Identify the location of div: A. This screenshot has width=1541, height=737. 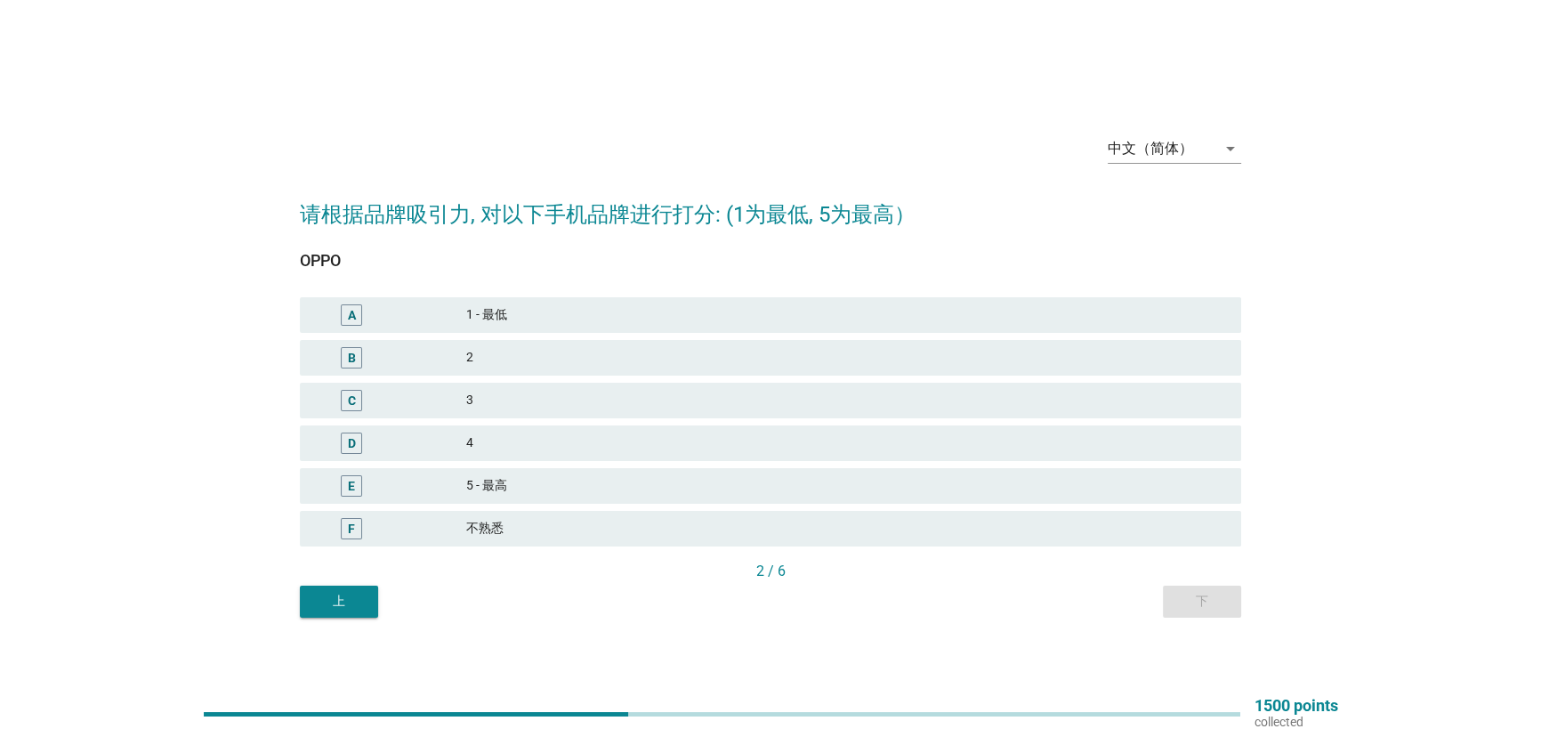
(351, 314).